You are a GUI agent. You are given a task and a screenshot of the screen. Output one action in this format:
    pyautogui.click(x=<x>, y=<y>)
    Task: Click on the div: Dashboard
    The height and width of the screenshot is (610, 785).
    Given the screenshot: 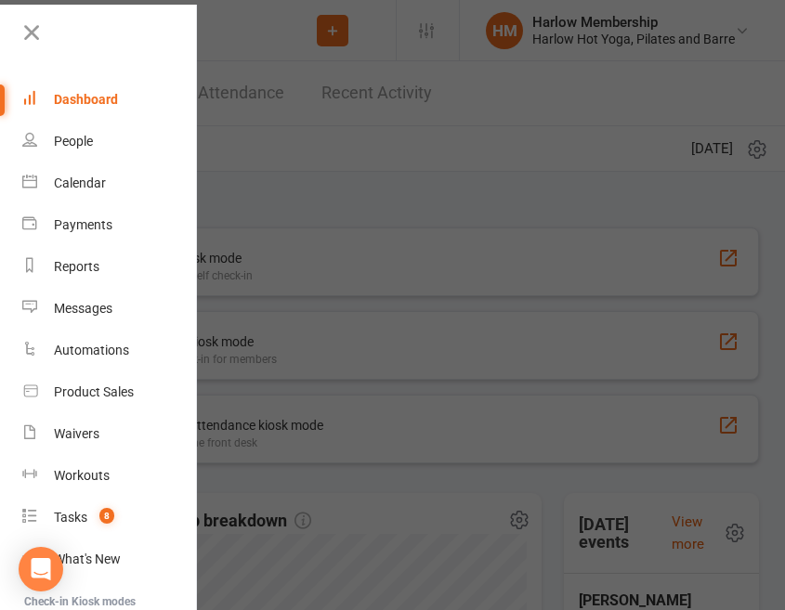 What is the action you would take?
    pyautogui.click(x=85, y=99)
    